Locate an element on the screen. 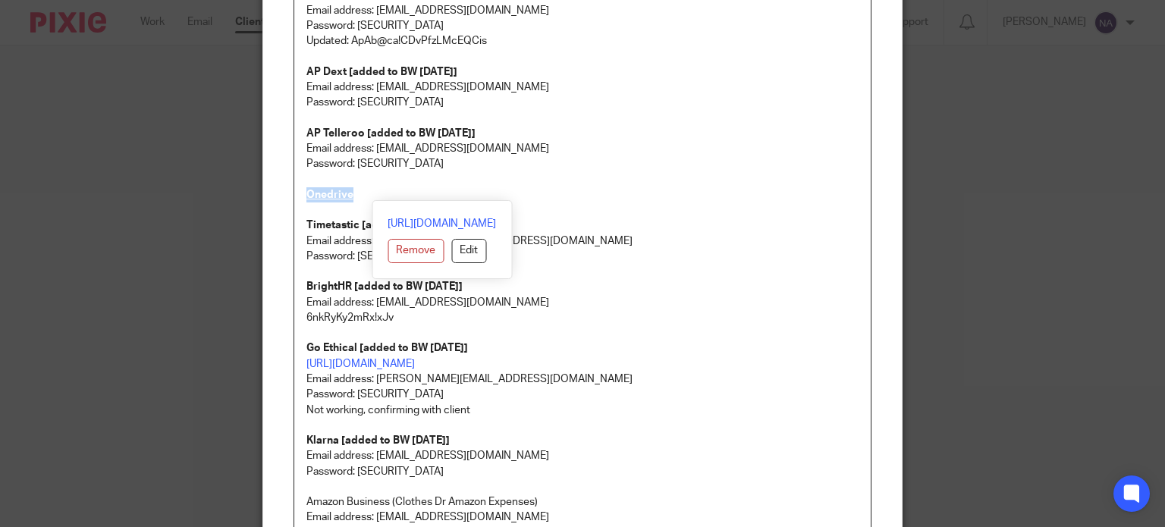 The image size is (1165, 527). button: Remove is located at coordinates (415, 251).